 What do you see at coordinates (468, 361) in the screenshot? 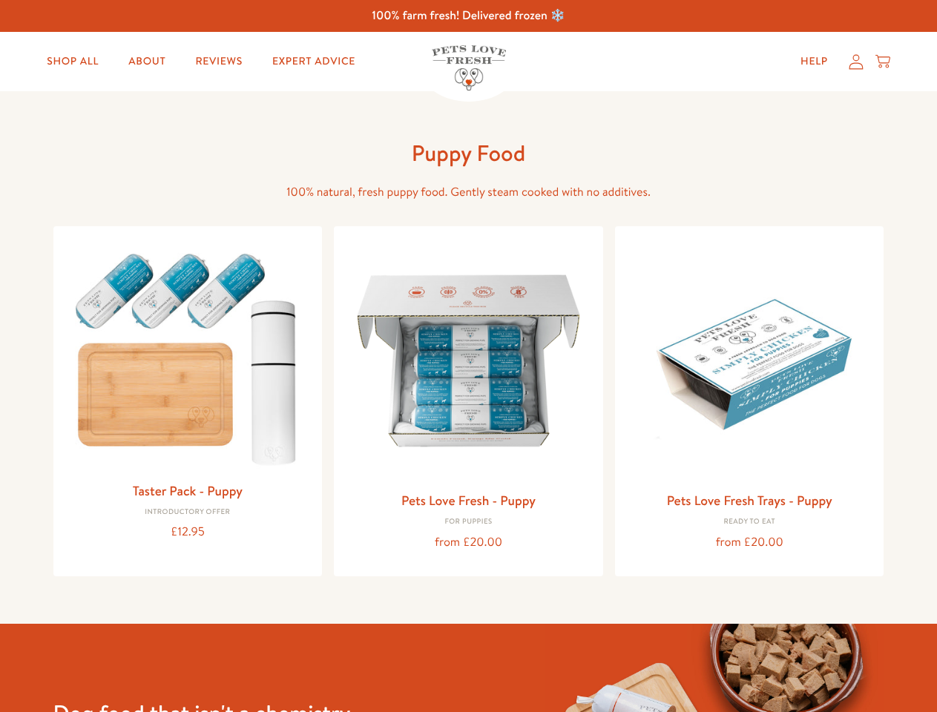
I see `img: Pets Love Fresh - Puppy` at bounding box center [468, 361].